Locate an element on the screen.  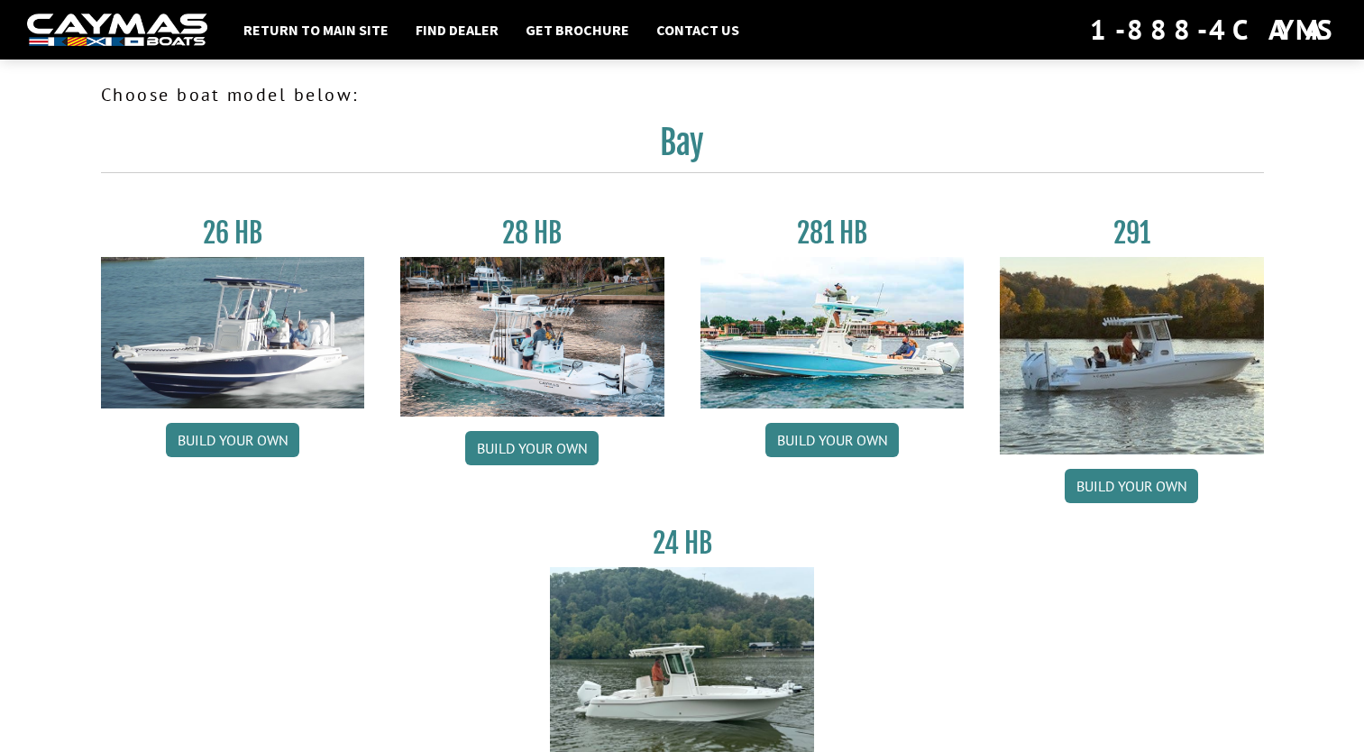
img: white-logo-c9c8dbefe5ff5ceceb0f0178aa75bf4bb51f6bca0971e226c86eb53dfe498488.png is located at coordinates (117, 30).